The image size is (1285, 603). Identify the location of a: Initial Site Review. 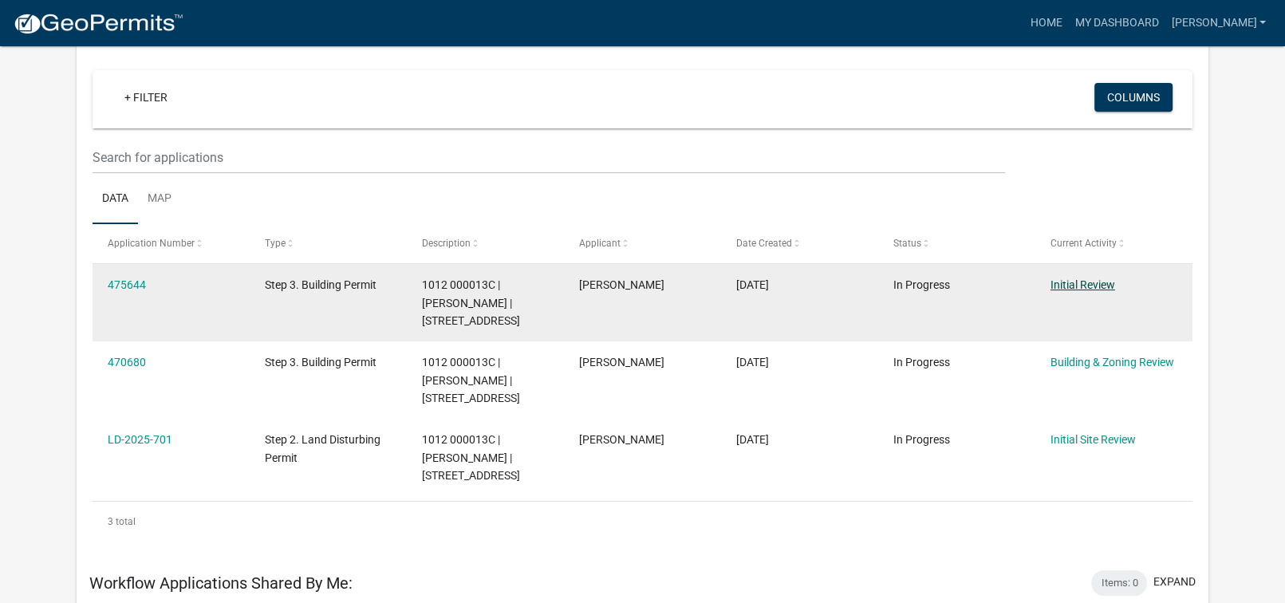
(1093, 440).